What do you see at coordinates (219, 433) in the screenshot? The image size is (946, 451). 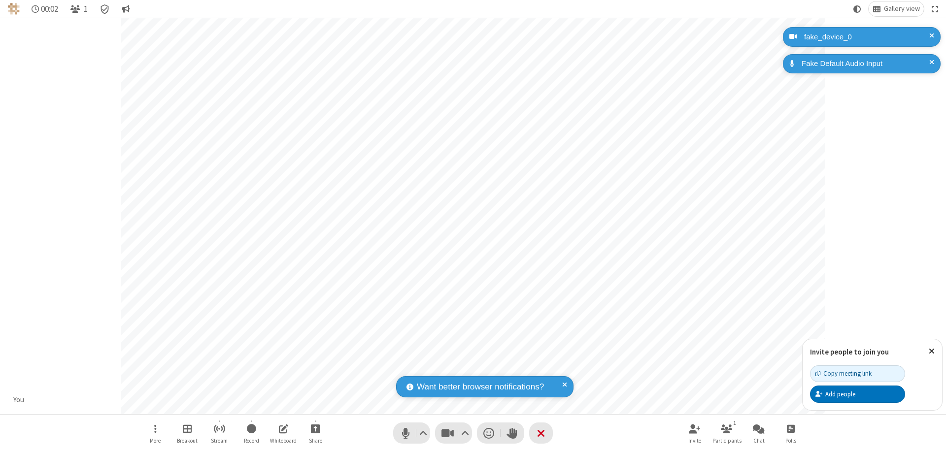 I see `button: Start streaming` at bounding box center [219, 433].